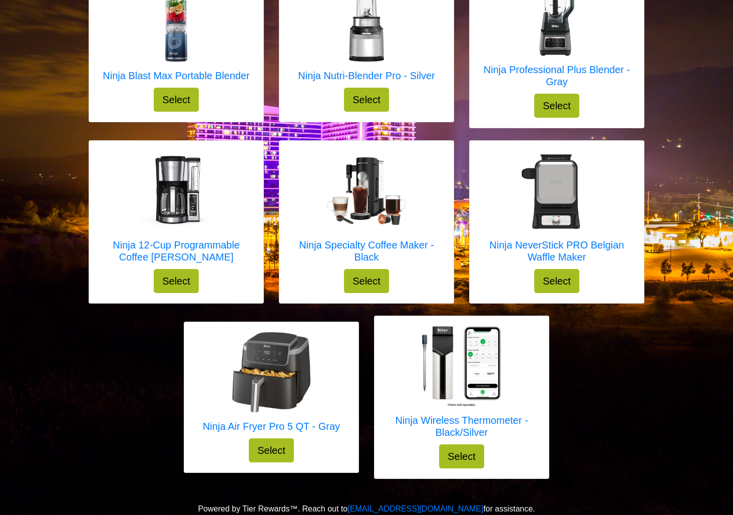 The width and height of the screenshot is (733, 515). What do you see at coordinates (462, 426) in the screenshot?
I see `h5: Ninja Wireless Thermometer - Black/Silver` at bounding box center [462, 426].